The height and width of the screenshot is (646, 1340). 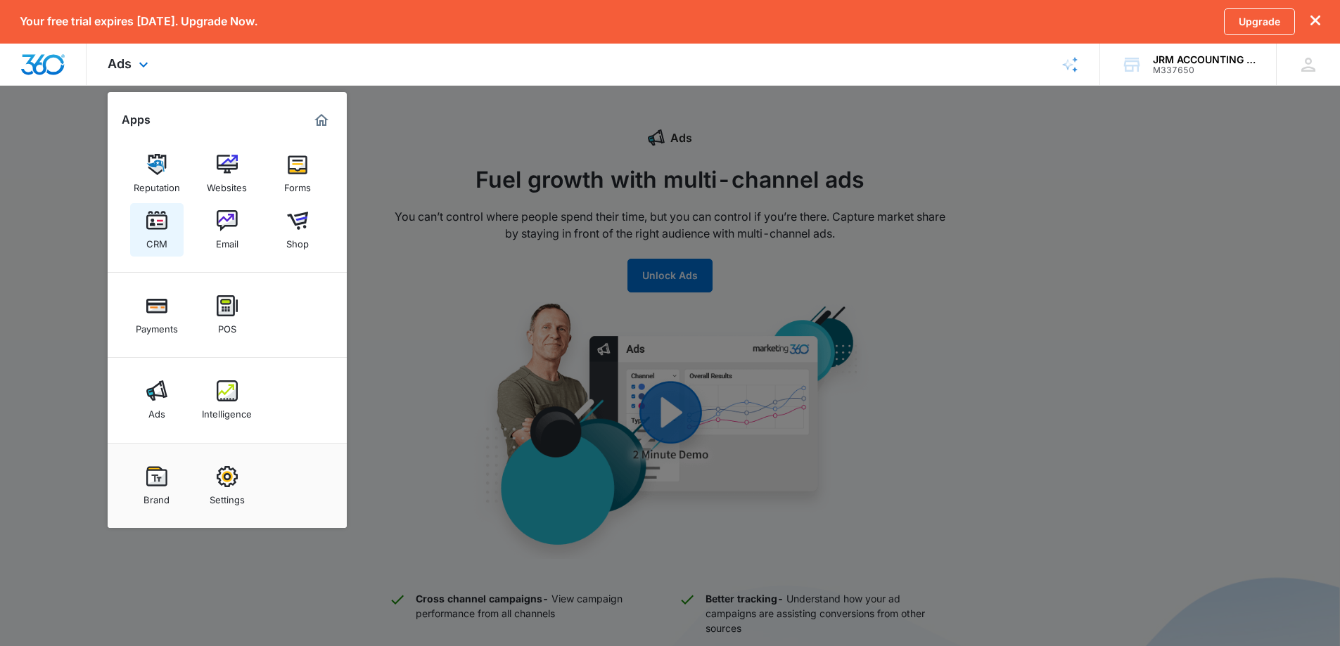 I want to click on a: Settings, so click(x=227, y=486).